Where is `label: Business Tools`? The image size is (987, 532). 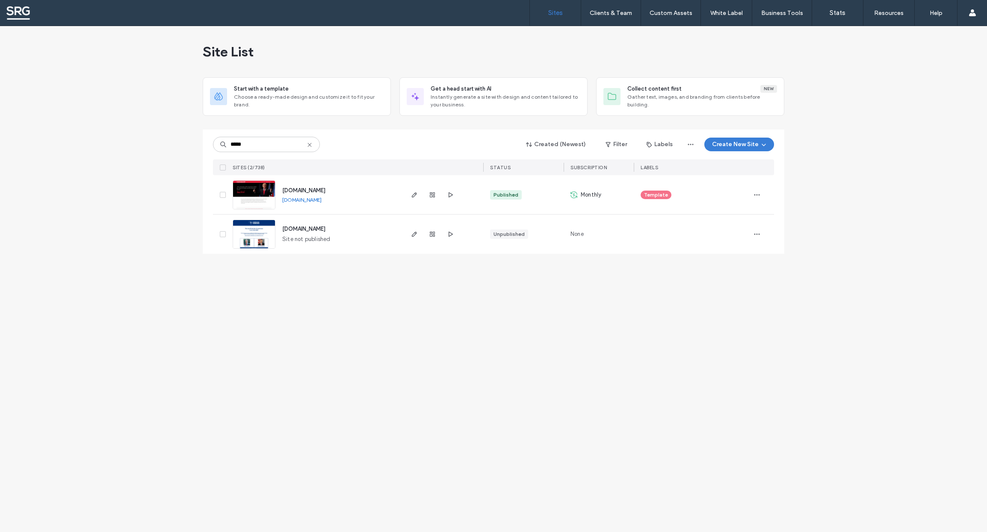
label: Business Tools is located at coordinates (782, 13).